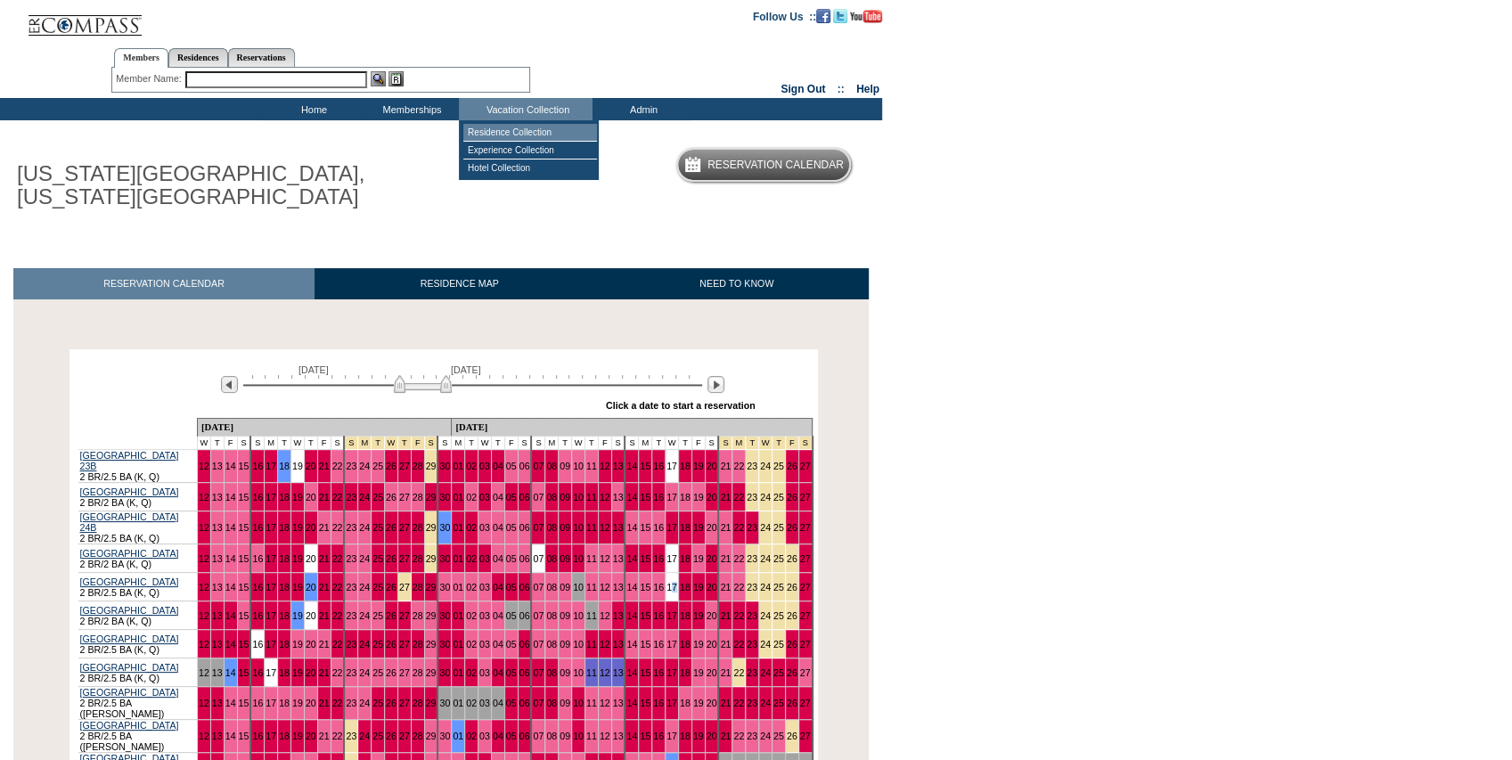  Describe the element at coordinates (498, 616) in the screenshot. I see `a: 04` at that location.